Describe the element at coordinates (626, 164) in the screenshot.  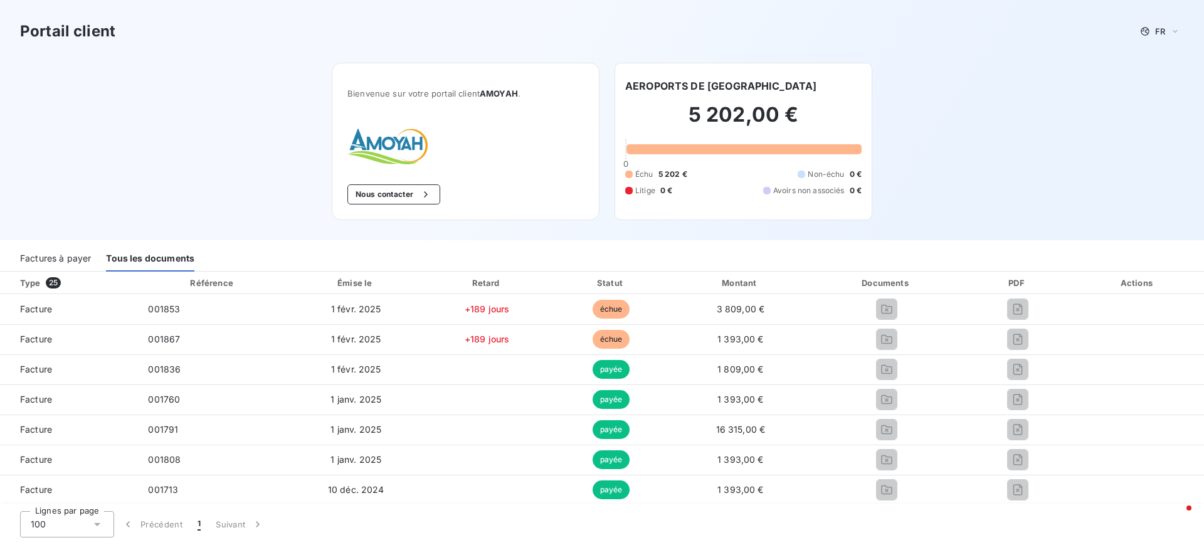
I see `span: 0` at that location.